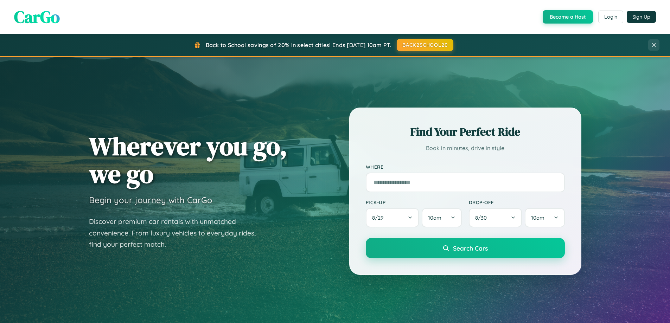  Describe the element at coordinates (465, 167) in the screenshot. I see `label: Where` at that location.